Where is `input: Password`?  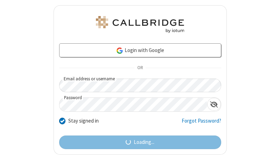 input: Password is located at coordinates (133, 105).